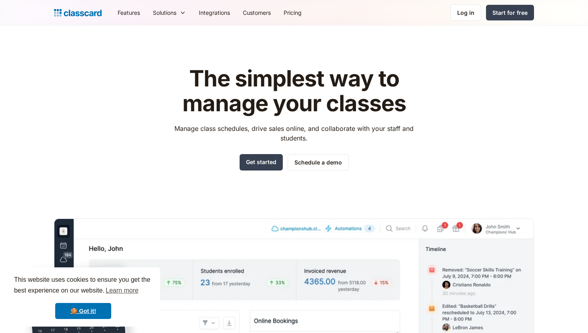 Image resolution: width=588 pixels, height=333 pixels. I want to click on a: Schedule a demo, so click(318, 162).